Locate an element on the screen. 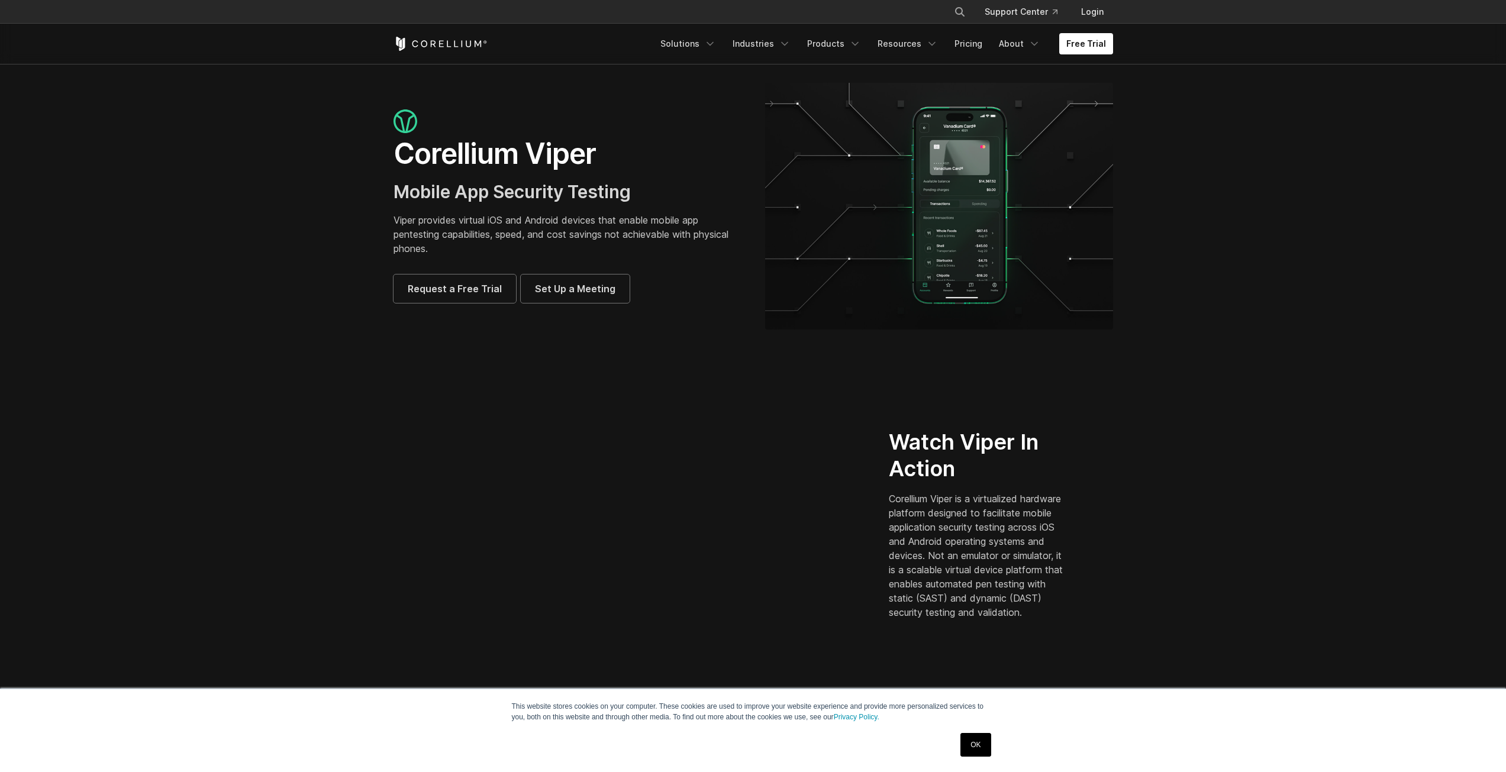  p: This website stores cookies on your computer. These cookies are used to improve your website expe... is located at coordinates (753, 712).